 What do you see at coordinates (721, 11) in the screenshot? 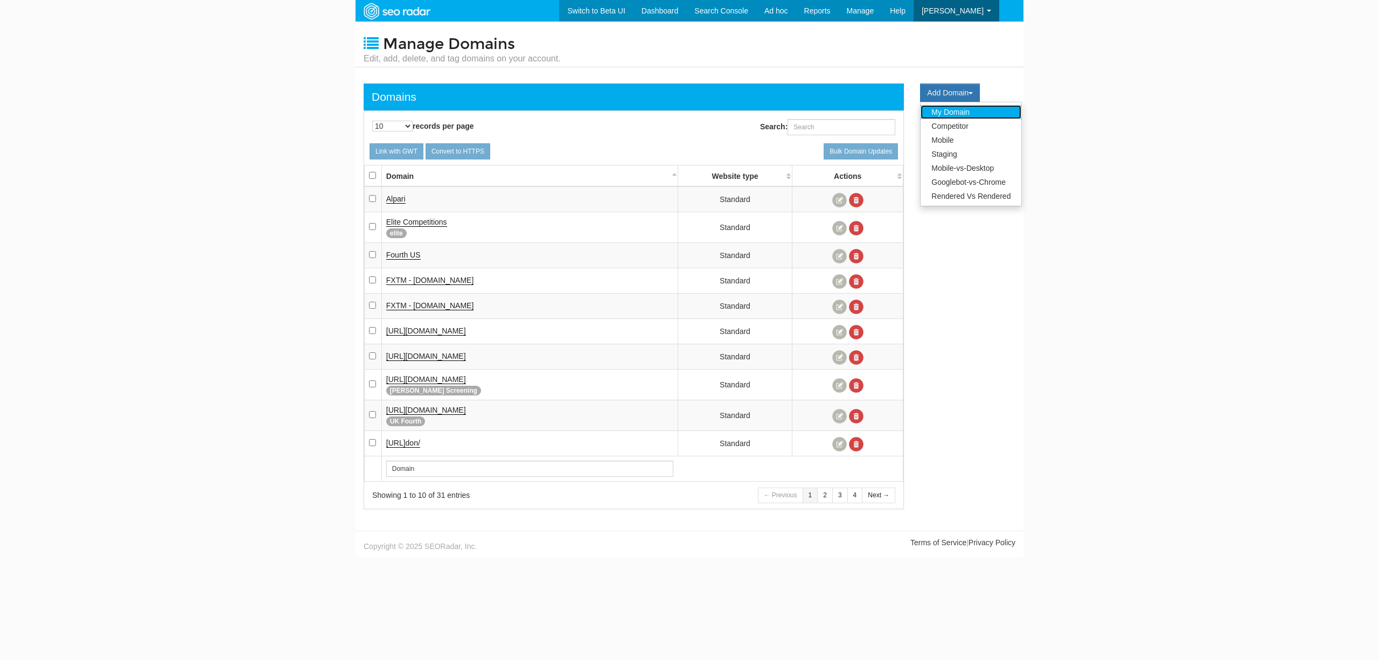
I see `span: Search Console` at bounding box center [721, 11].